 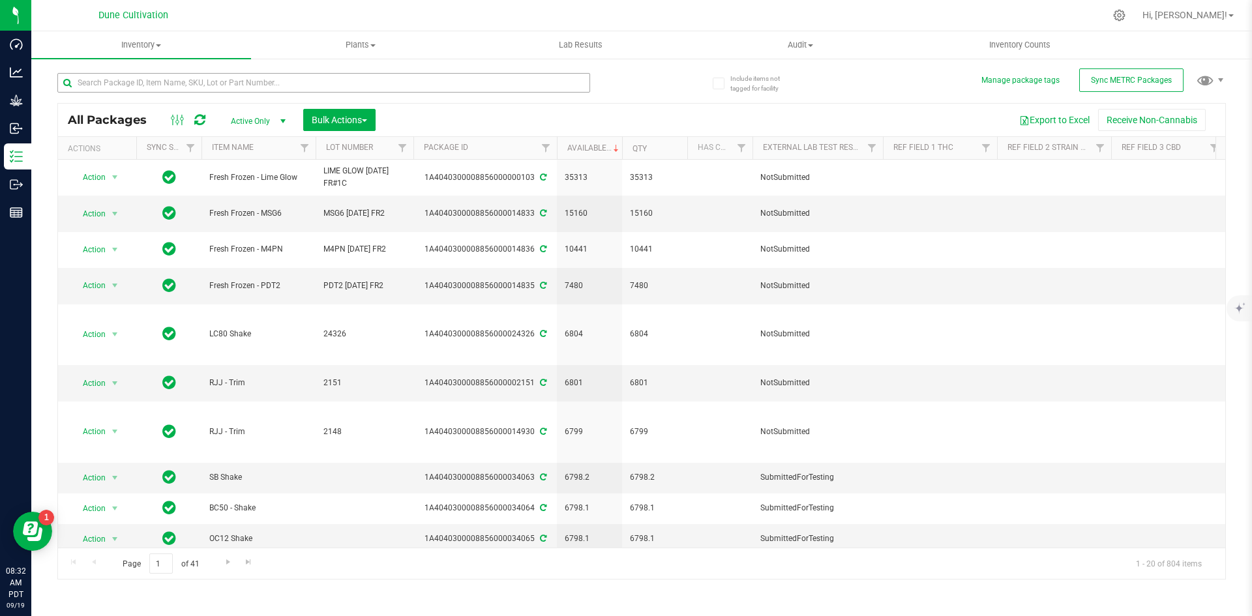 I want to click on a: Inventory Counts, so click(x=1020, y=45).